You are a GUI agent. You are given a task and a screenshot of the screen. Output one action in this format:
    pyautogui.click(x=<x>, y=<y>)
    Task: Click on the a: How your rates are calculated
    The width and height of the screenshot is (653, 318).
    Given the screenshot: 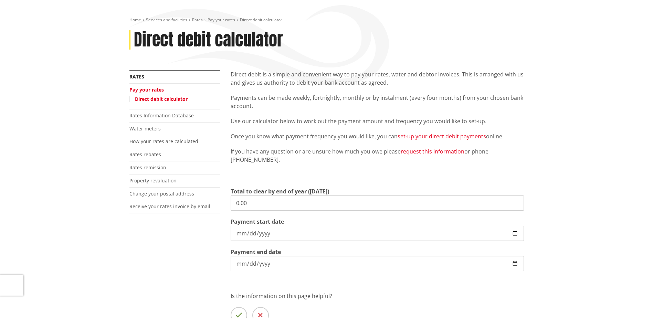 What is the action you would take?
    pyautogui.click(x=164, y=141)
    